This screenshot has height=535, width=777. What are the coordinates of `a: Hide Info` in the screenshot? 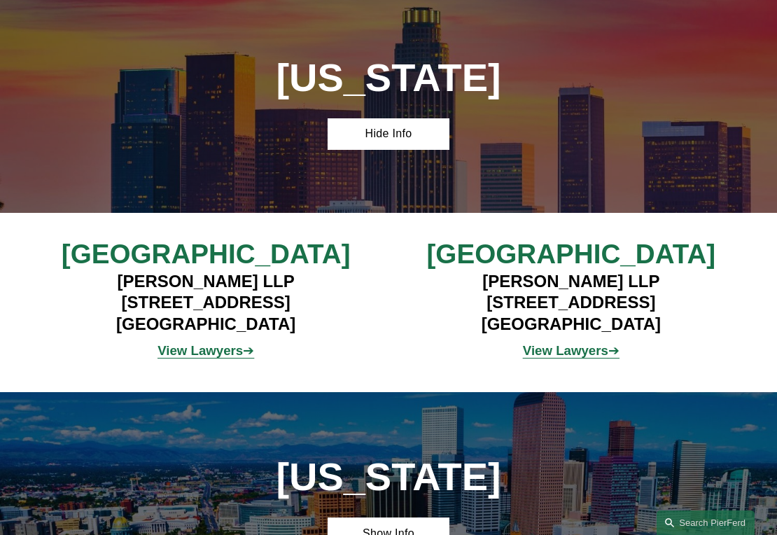 It's located at (389, 134).